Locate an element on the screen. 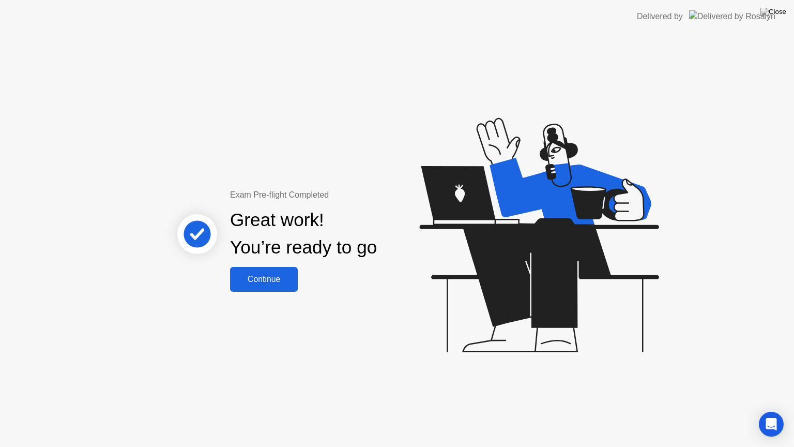 Image resolution: width=794 pixels, height=447 pixels. div: Open Intercom Messenger is located at coordinates (771, 424).